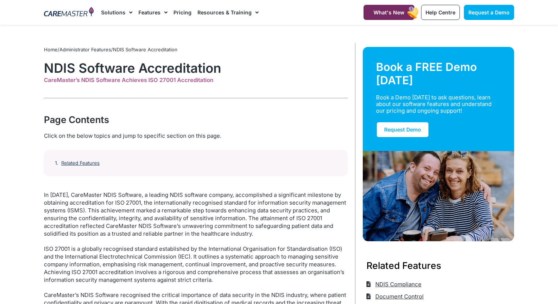 This screenshot has width=558, height=304. Describe the element at coordinates (80, 163) in the screenshot. I see `a: Related Features` at that location.